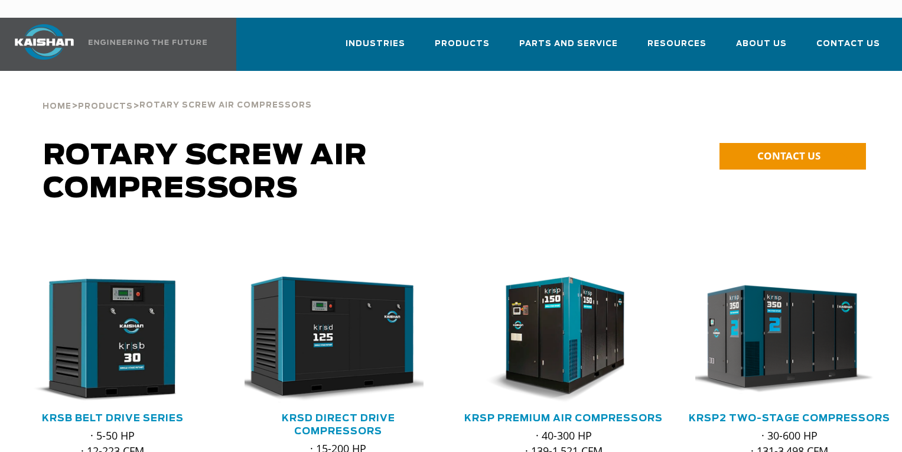 This screenshot has height=452, width=902. Describe the element at coordinates (789, 155) in the screenshot. I see `span: CONTACT US` at that location.